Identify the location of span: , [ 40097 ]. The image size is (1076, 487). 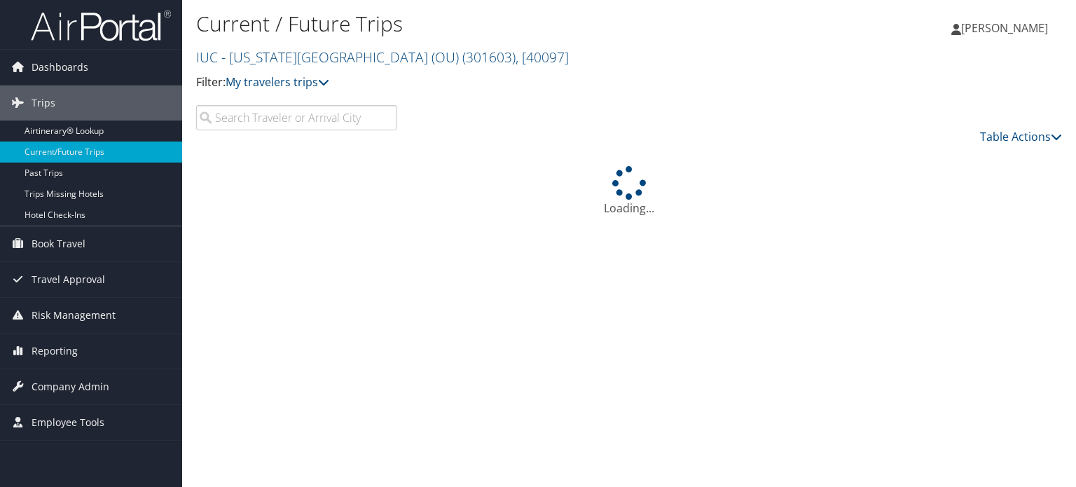
(542, 57).